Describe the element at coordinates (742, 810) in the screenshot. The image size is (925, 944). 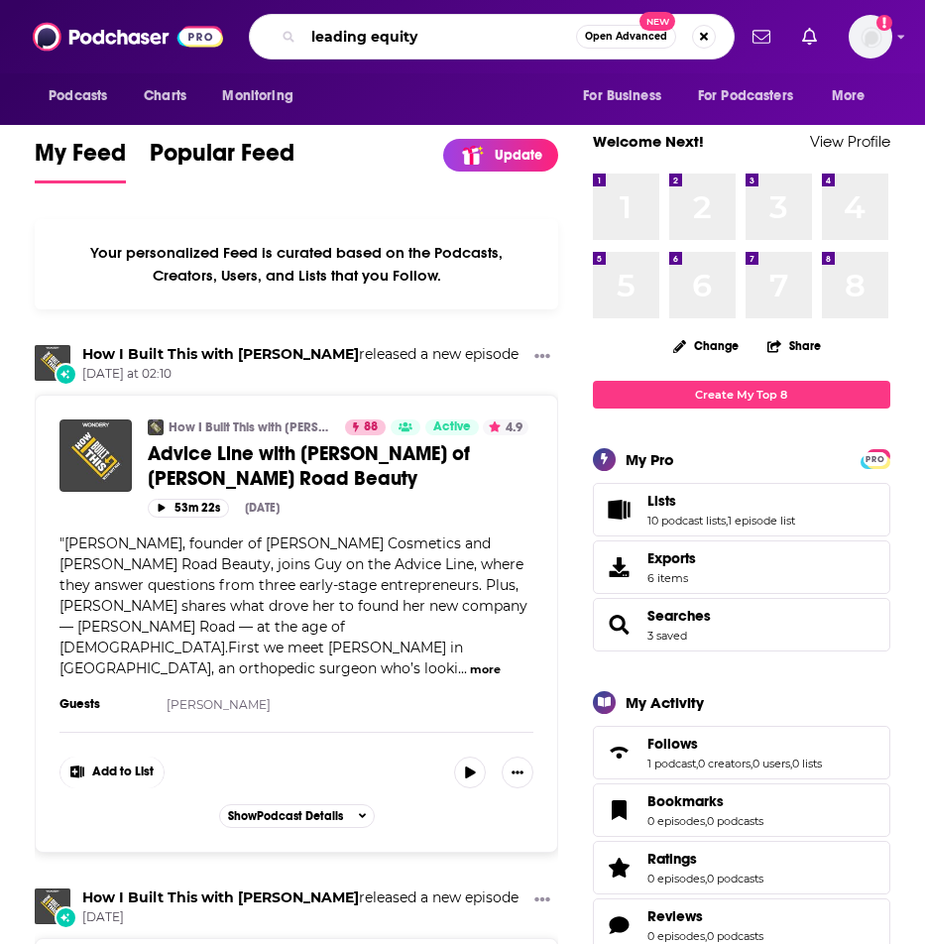
I see `span: Bookmarks` at that location.